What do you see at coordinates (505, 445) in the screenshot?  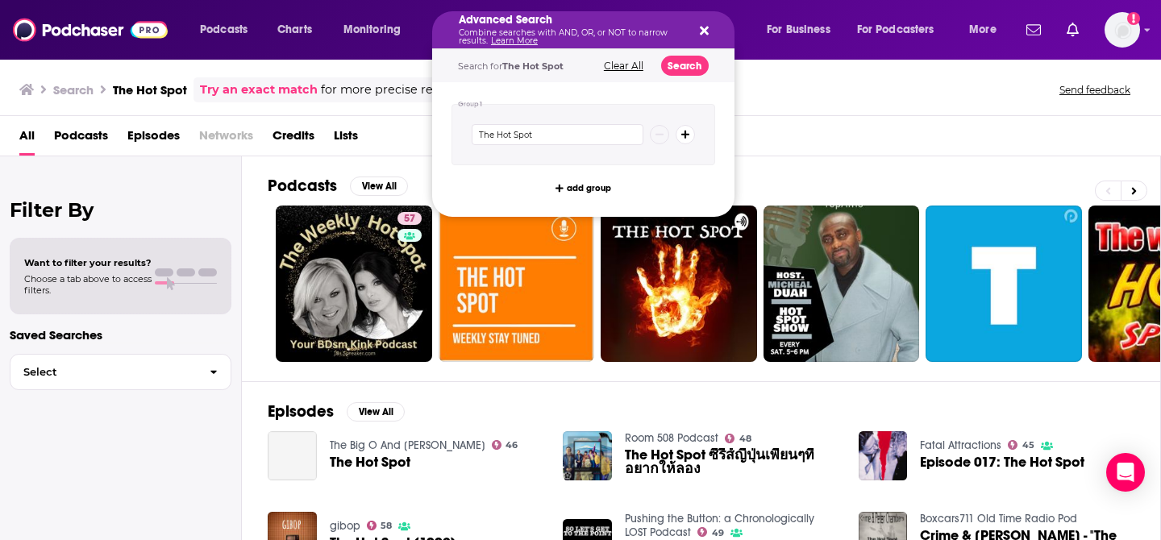 I see `a: 46` at bounding box center [505, 445].